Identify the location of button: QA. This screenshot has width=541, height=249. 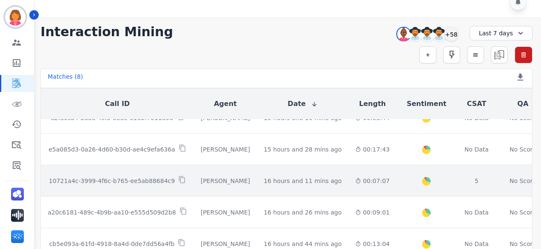
(522, 104).